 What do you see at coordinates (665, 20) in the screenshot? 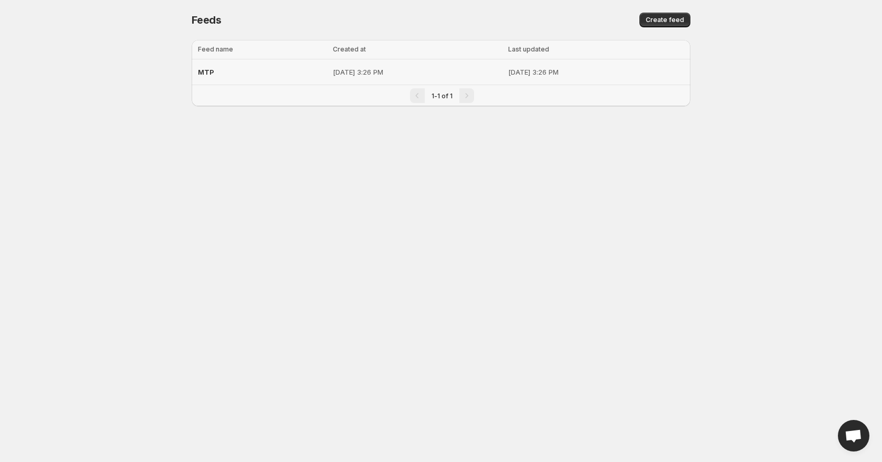
I see `button: Create feed` at bounding box center [665, 20].